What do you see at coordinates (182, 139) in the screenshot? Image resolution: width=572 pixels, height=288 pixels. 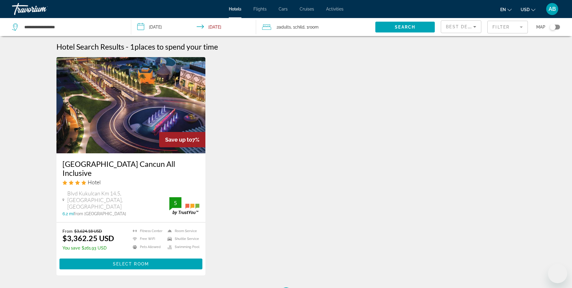 I see `div: 7%` at bounding box center [182, 139].